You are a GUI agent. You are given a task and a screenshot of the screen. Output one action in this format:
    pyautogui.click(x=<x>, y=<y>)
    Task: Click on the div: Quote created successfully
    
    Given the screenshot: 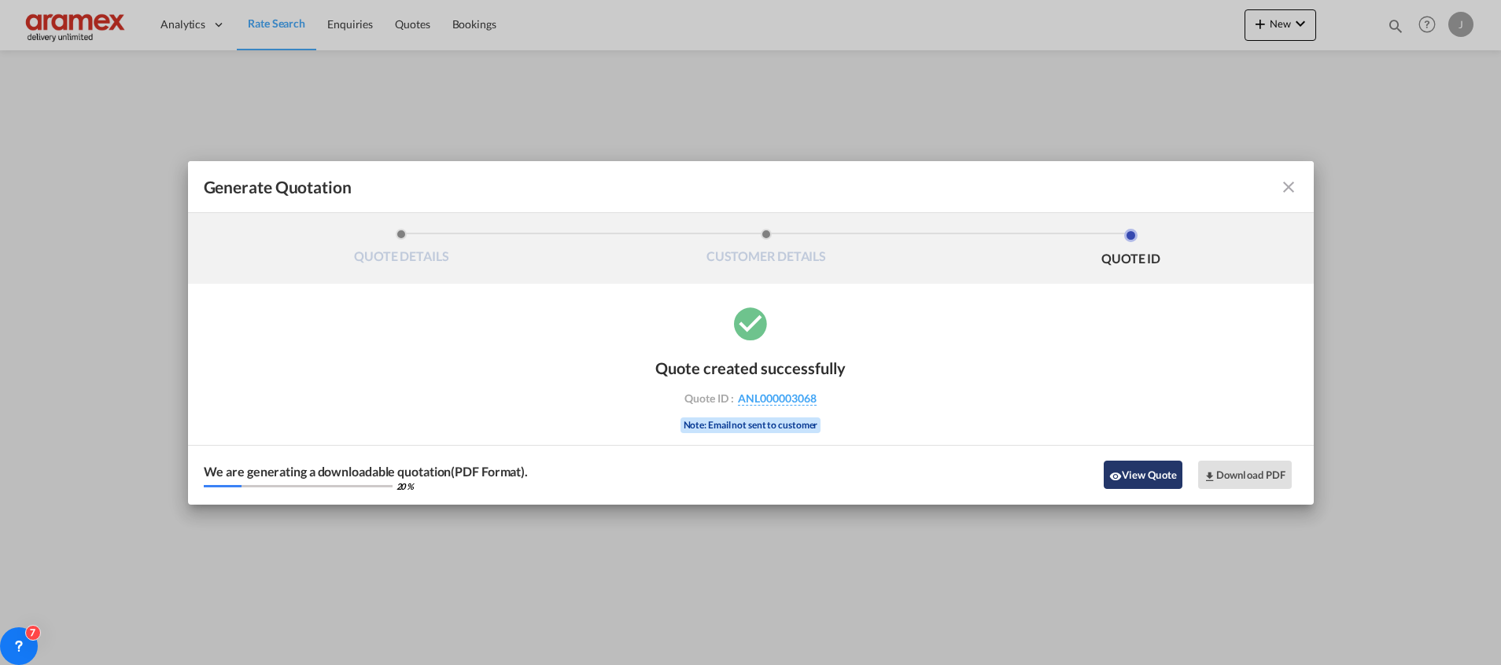 What is the action you would take?
    pyautogui.click(x=750, y=368)
    